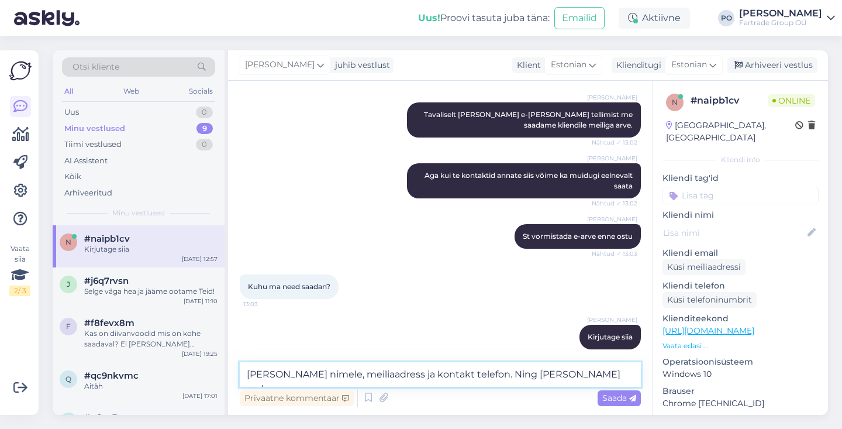 Image resolution: width=842 pixels, height=429 pixels. What do you see at coordinates (68, 284) in the screenshot?
I see `span: j` at bounding box center [68, 284].